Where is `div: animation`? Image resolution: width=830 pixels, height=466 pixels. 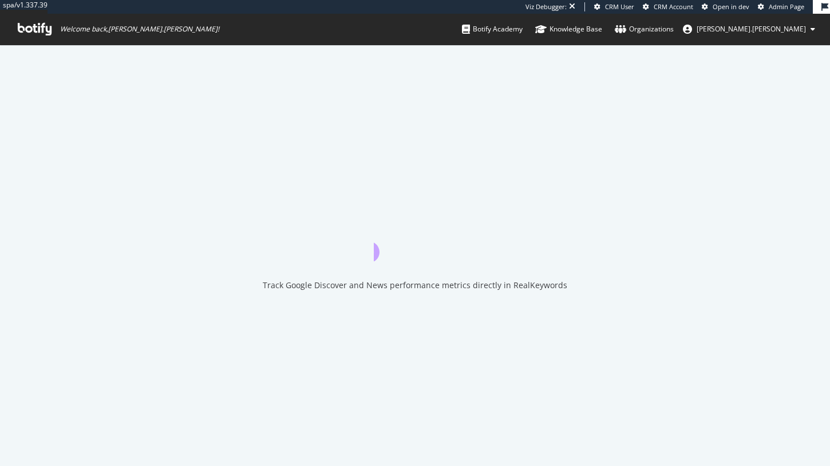 div: animation is located at coordinates (415, 241).